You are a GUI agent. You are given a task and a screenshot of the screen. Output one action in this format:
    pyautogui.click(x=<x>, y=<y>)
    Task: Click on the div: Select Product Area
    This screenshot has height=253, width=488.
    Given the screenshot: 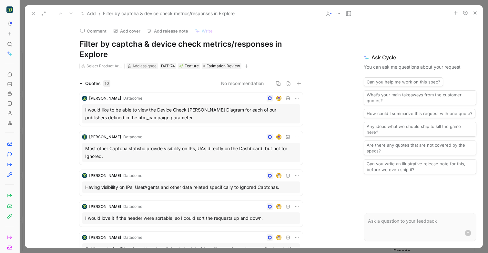 What is the action you would take?
    pyautogui.click(x=105, y=66)
    